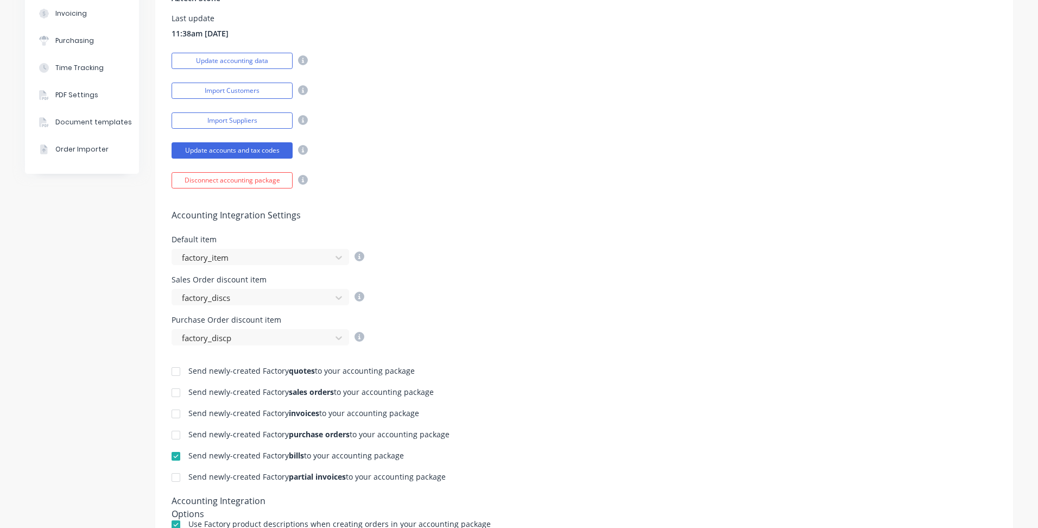 The height and width of the screenshot is (528, 1038). I want to click on button: Purchasing, so click(82, 41).